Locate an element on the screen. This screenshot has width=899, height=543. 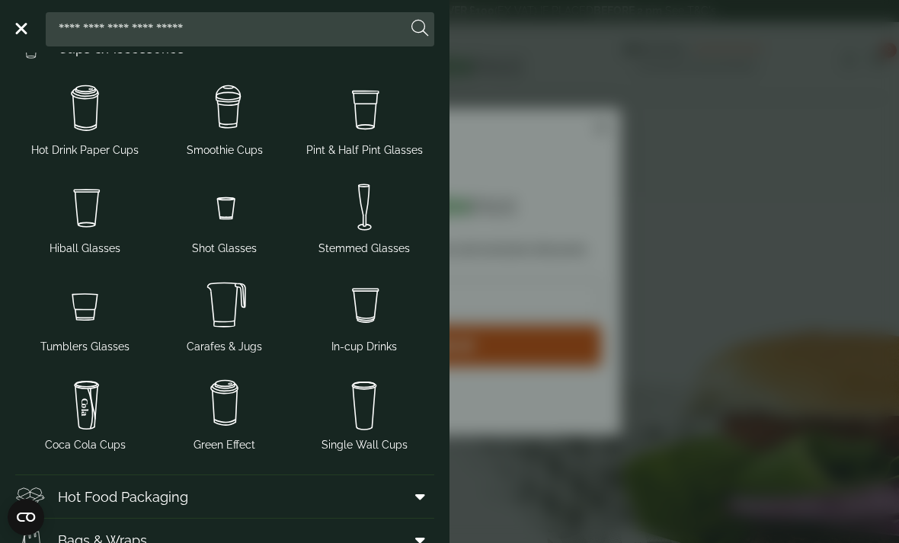
img: Hiball.svg is located at coordinates (85, 207).